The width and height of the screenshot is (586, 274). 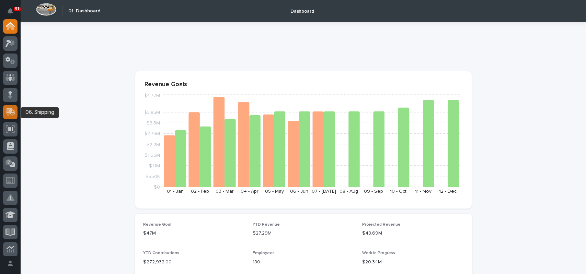 What do you see at coordinates (303, 234) in the screenshot?
I see `p: $27.29M` at bounding box center [303, 234].